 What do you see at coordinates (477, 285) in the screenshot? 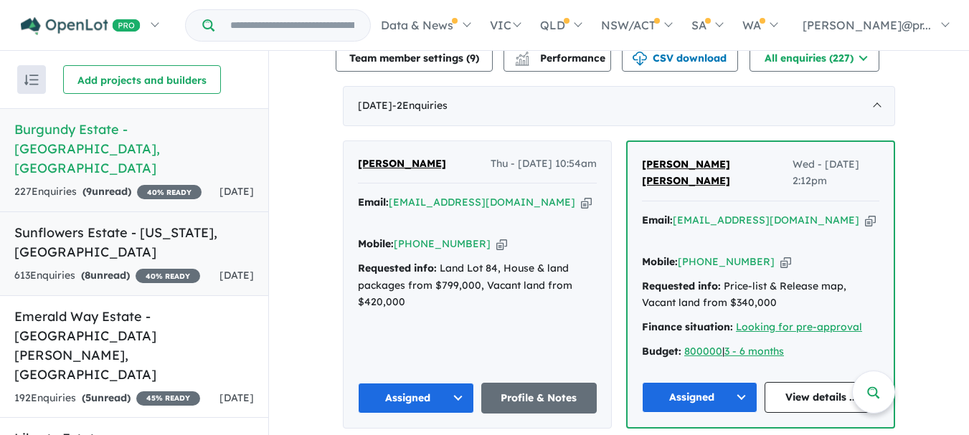
I see `div: Land Lot 84, House & land packages from $799,000, Vacant land from $420,000` at bounding box center [477, 285].